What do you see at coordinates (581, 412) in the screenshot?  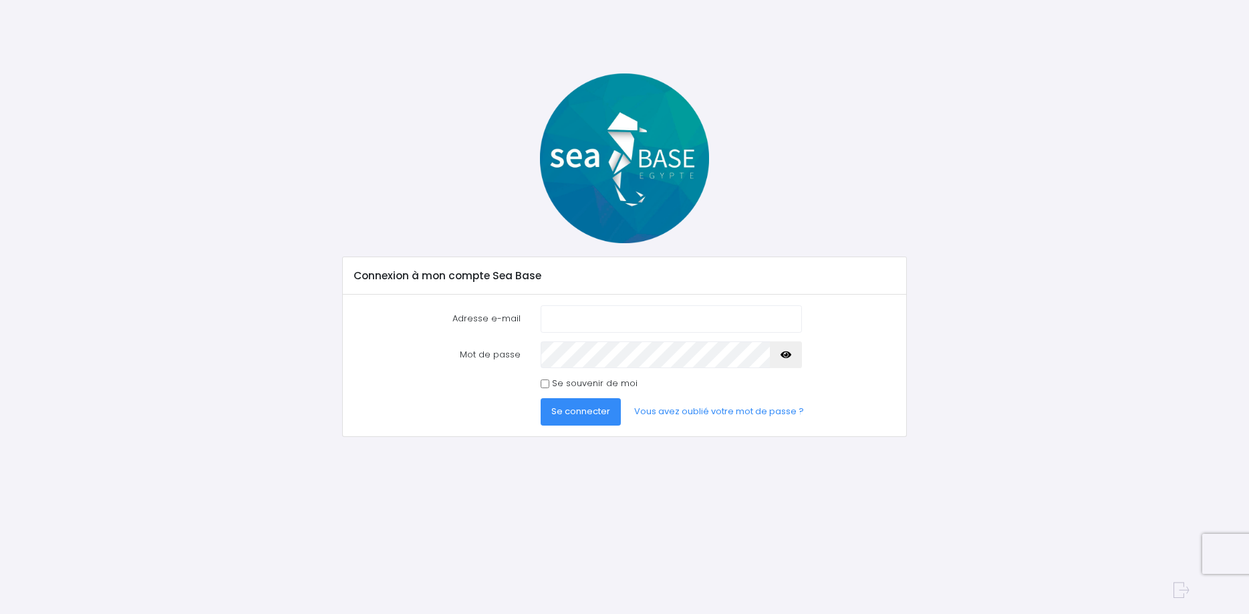 I see `button: Se connecter` at bounding box center [581, 412].